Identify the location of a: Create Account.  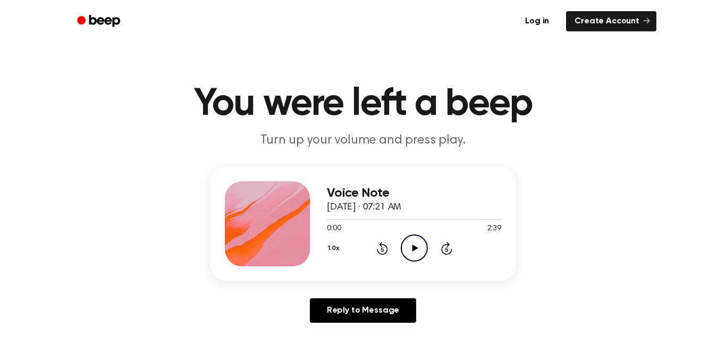
(611, 21).